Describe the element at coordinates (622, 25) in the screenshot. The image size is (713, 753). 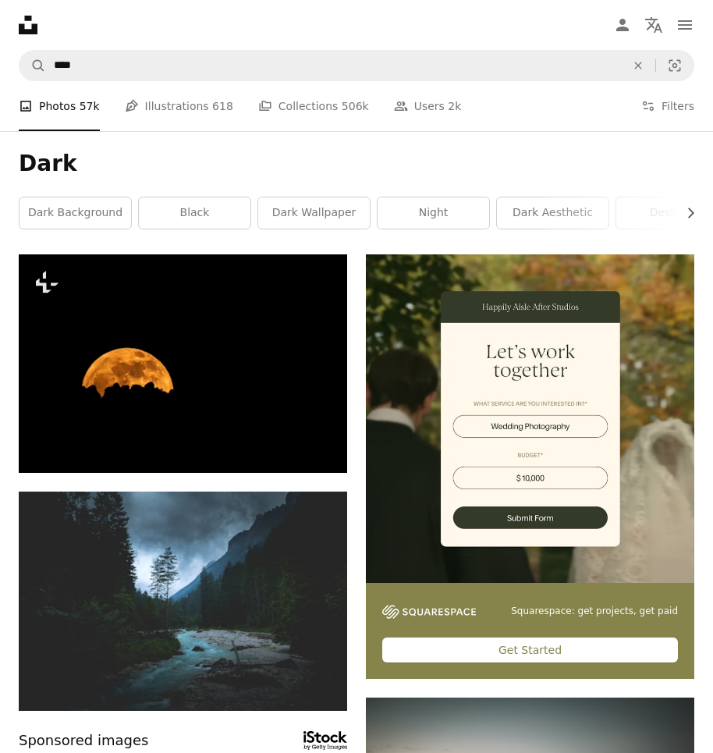
I see `a: Log in / Sign up` at that location.